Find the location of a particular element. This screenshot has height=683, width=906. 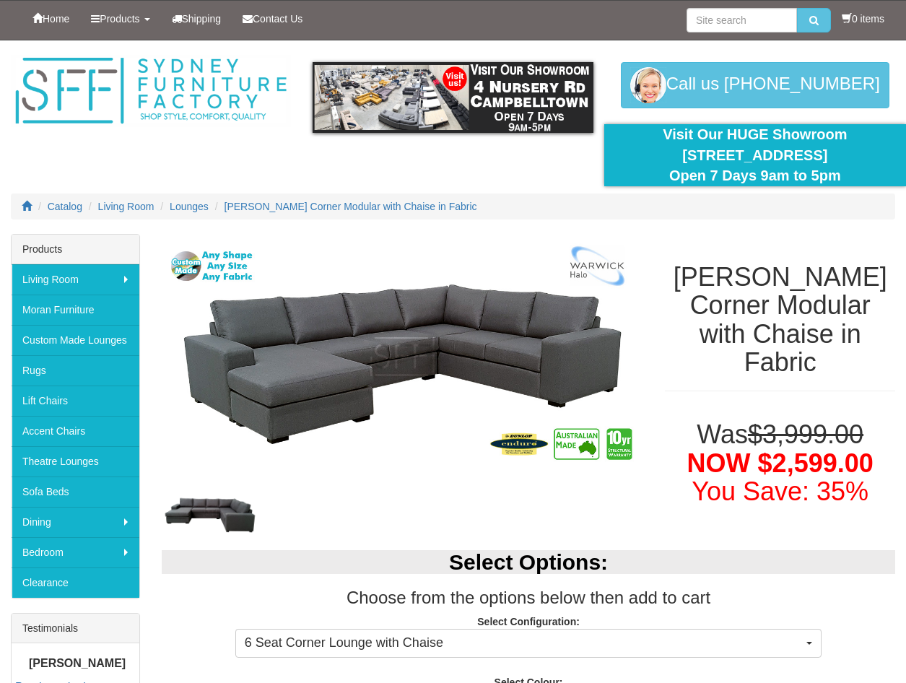

b: Select Options: is located at coordinates (528, 562).